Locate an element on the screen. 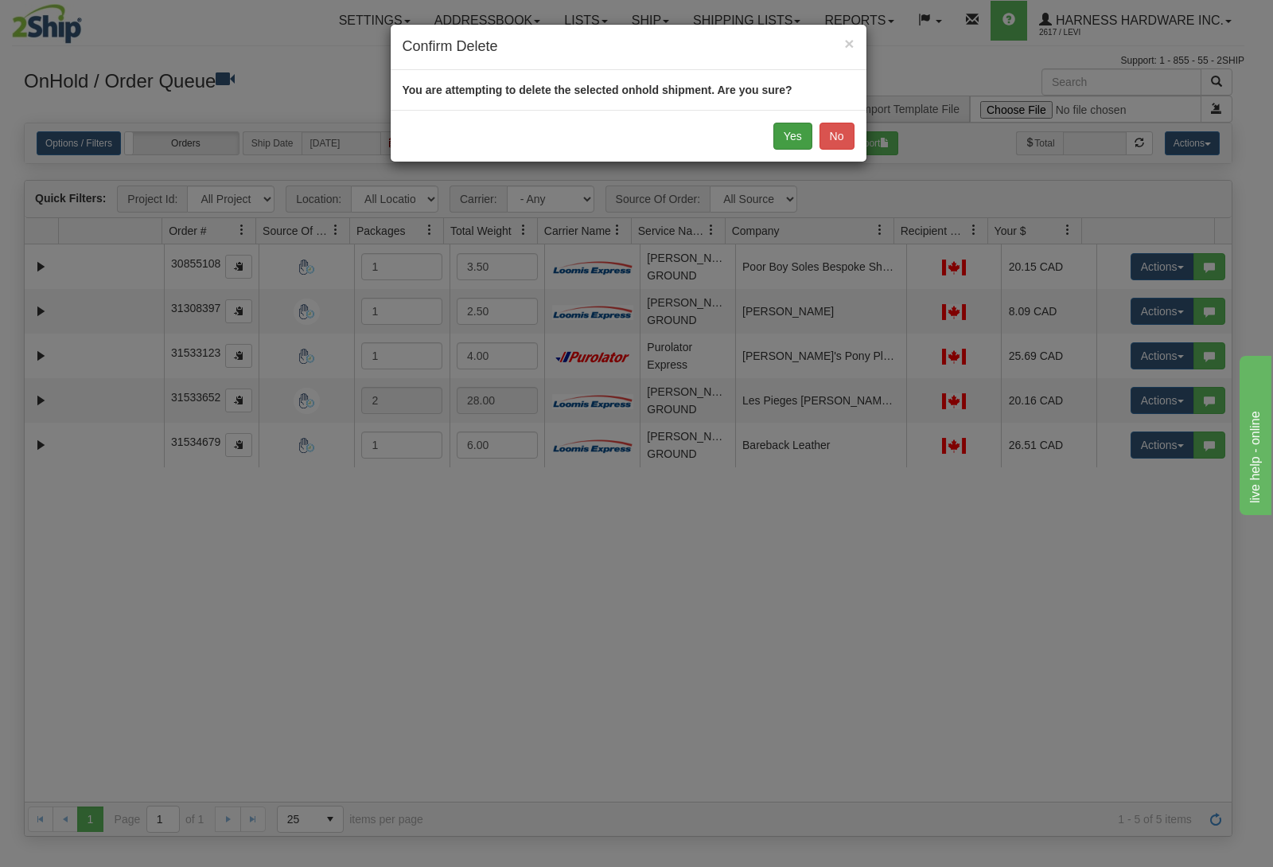 This screenshot has height=867, width=1273. button: Yes is located at coordinates (793, 136).